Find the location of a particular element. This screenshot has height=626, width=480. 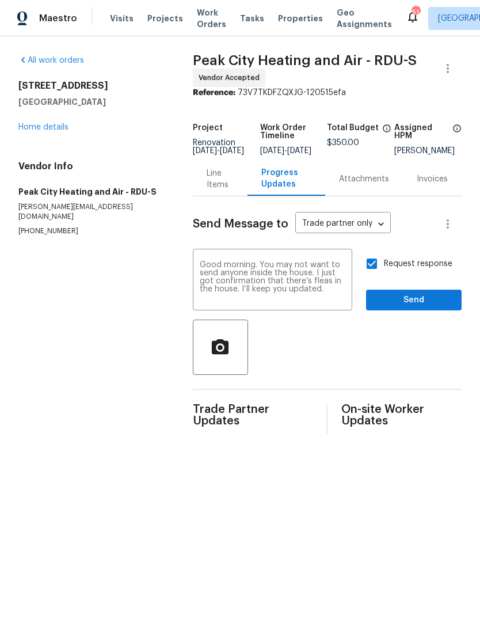

span: Work Orders is located at coordinates (211, 18).